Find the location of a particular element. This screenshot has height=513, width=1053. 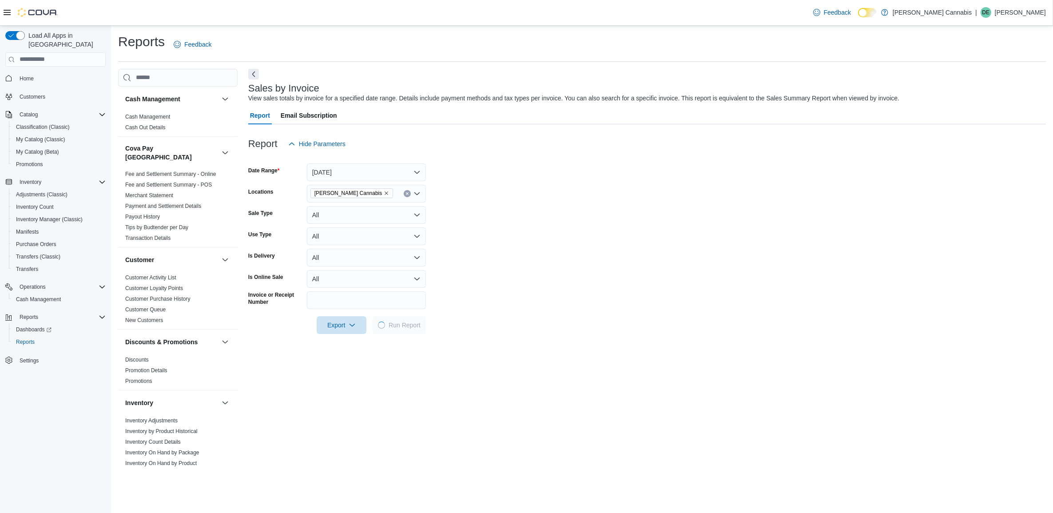

a: Classification (Classic) is located at coordinates (43, 127).